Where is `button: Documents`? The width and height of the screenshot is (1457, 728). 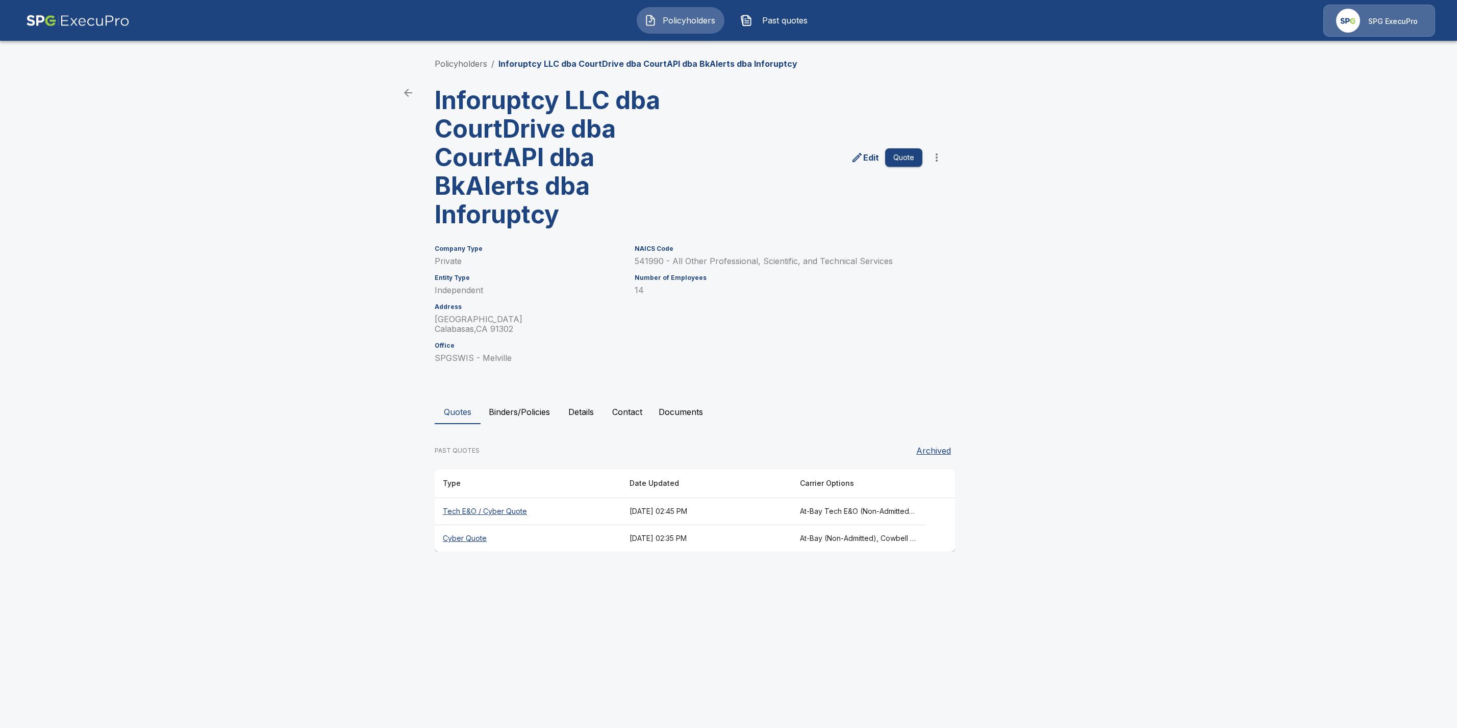 button: Documents is located at coordinates (680, 412).